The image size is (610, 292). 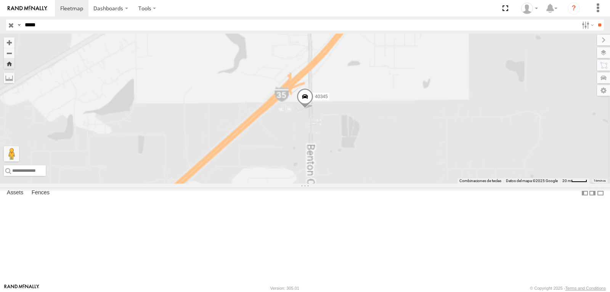 I want to click on label: Dock Summary Table to the Left, so click(x=585, y=193).